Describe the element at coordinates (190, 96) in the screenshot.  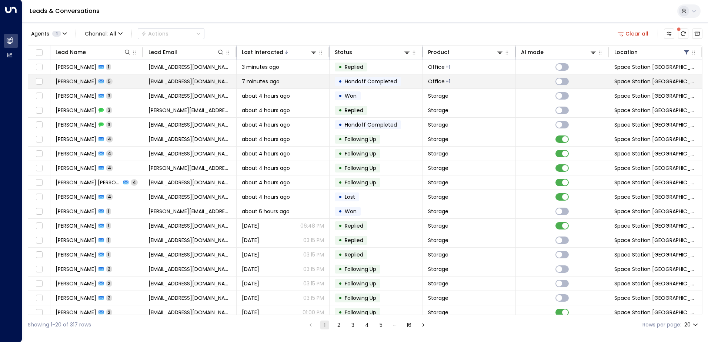
I see `span: elizabethsuger22@mail.com` at that location.